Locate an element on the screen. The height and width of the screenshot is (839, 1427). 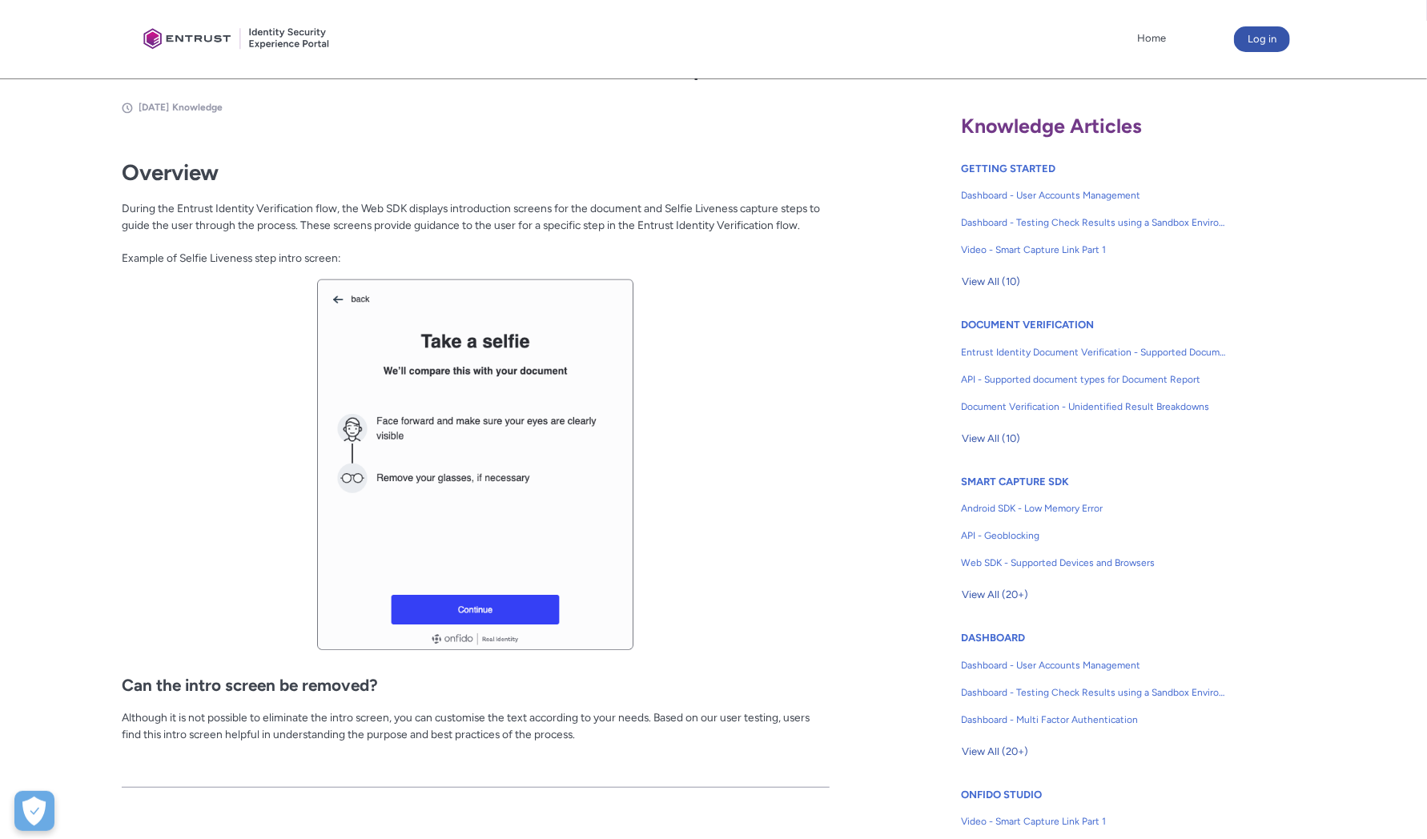
a: Web SDK - Supported Devices and Browsers is located at coordinates (1094, 563).